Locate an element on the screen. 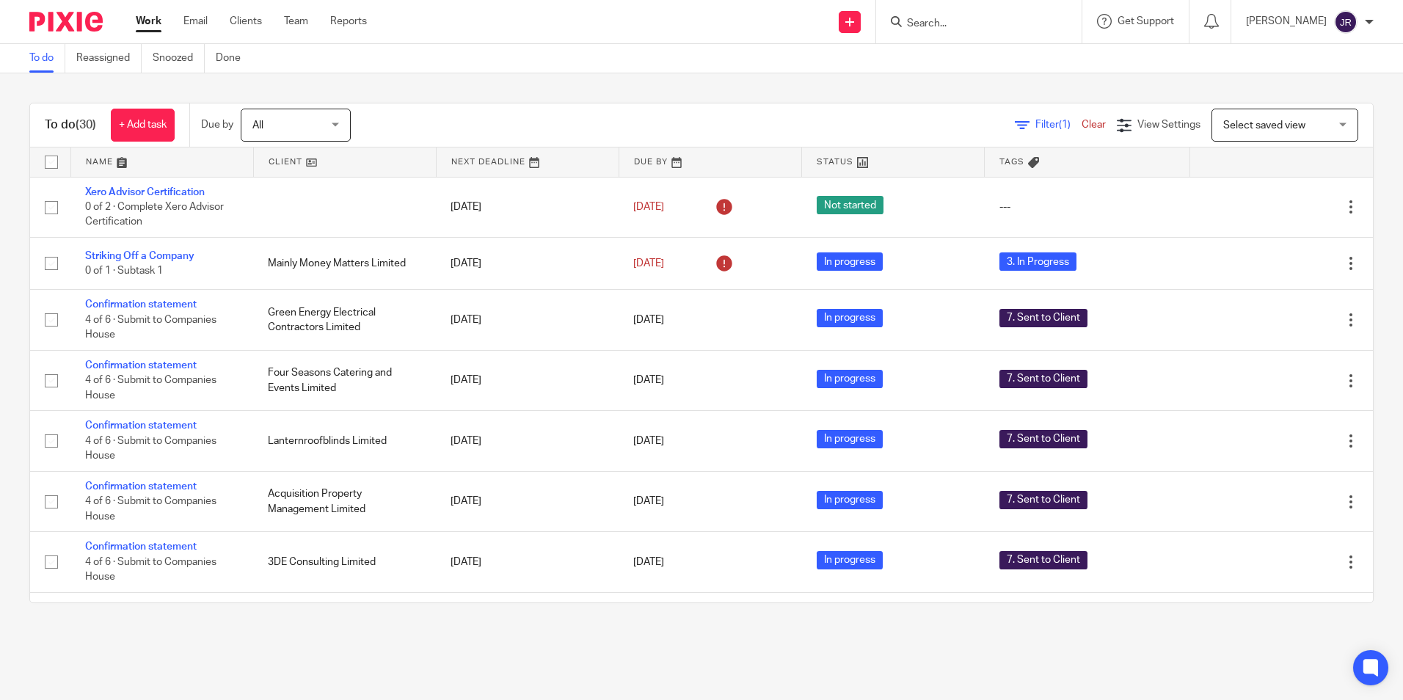 This screenshot has height=700, width=1403. a: Team is located at coordinates (296, 21).